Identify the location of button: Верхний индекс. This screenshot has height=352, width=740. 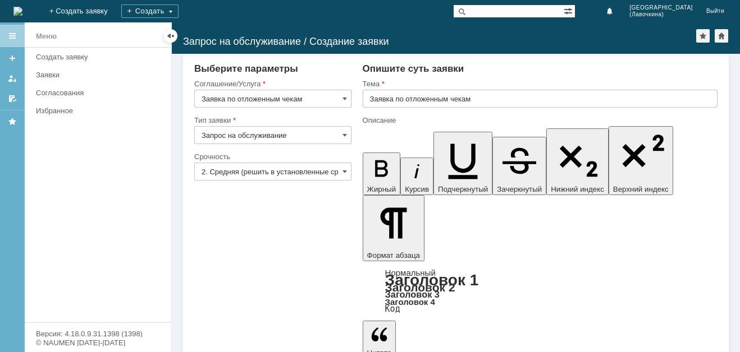
(640, 161).